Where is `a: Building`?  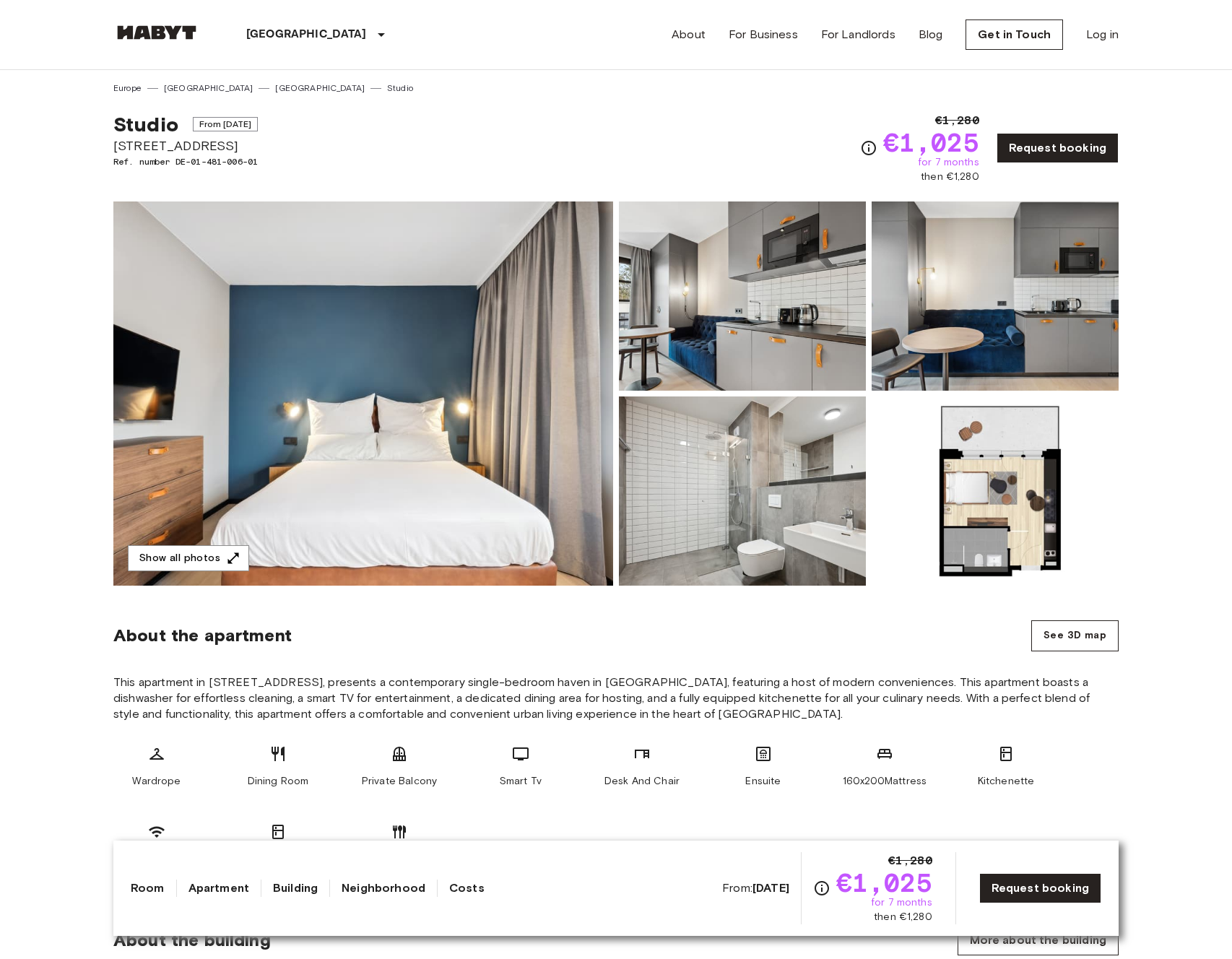 a: Building is located at coordinates (295, 888).